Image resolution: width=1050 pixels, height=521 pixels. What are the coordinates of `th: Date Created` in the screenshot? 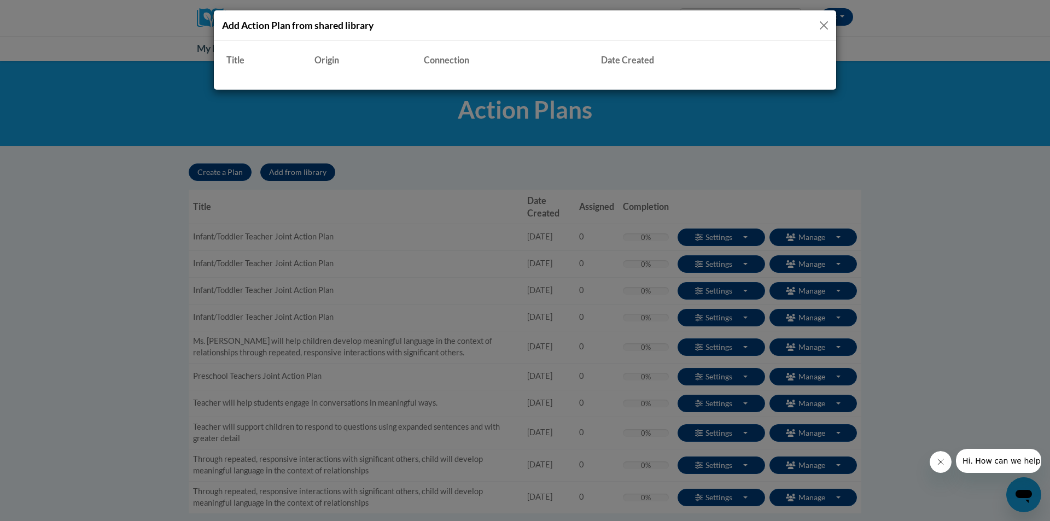 It's located at (698, 60).